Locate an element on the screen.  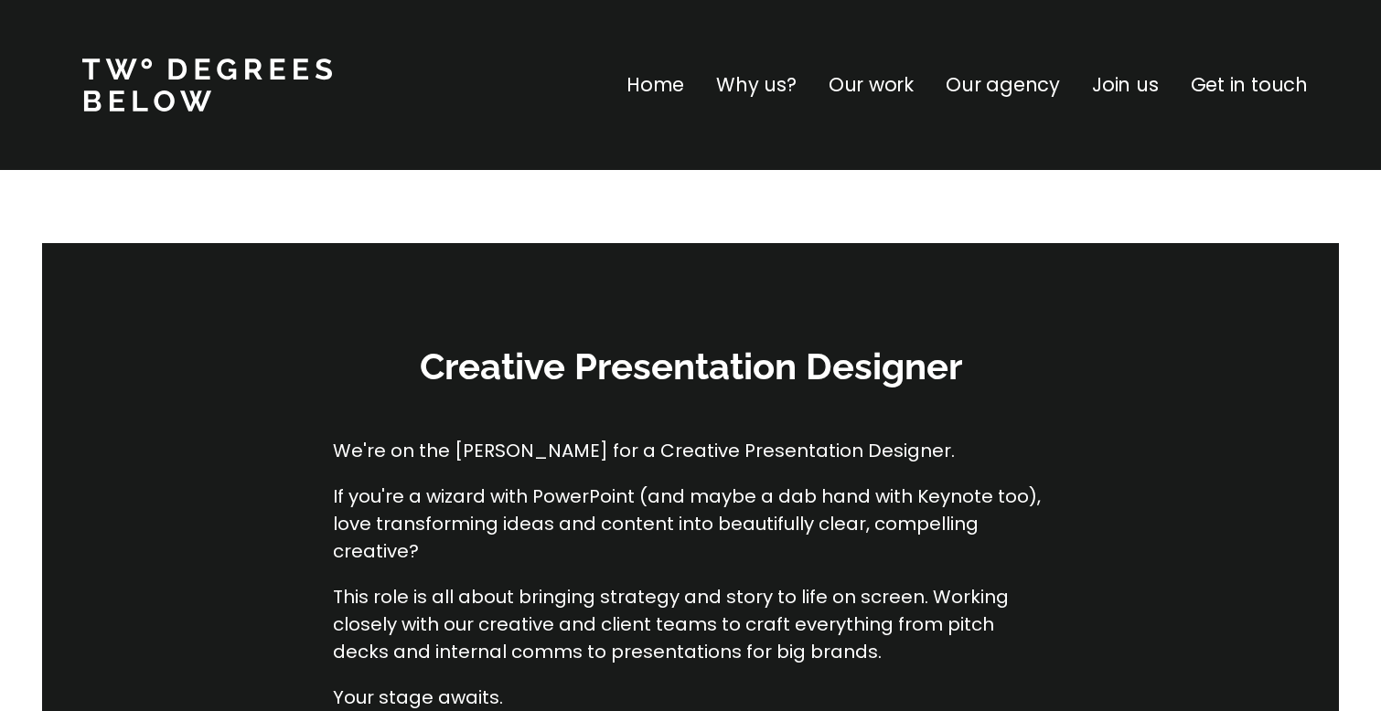
a: Join us is located at coordinates (1125, 85).